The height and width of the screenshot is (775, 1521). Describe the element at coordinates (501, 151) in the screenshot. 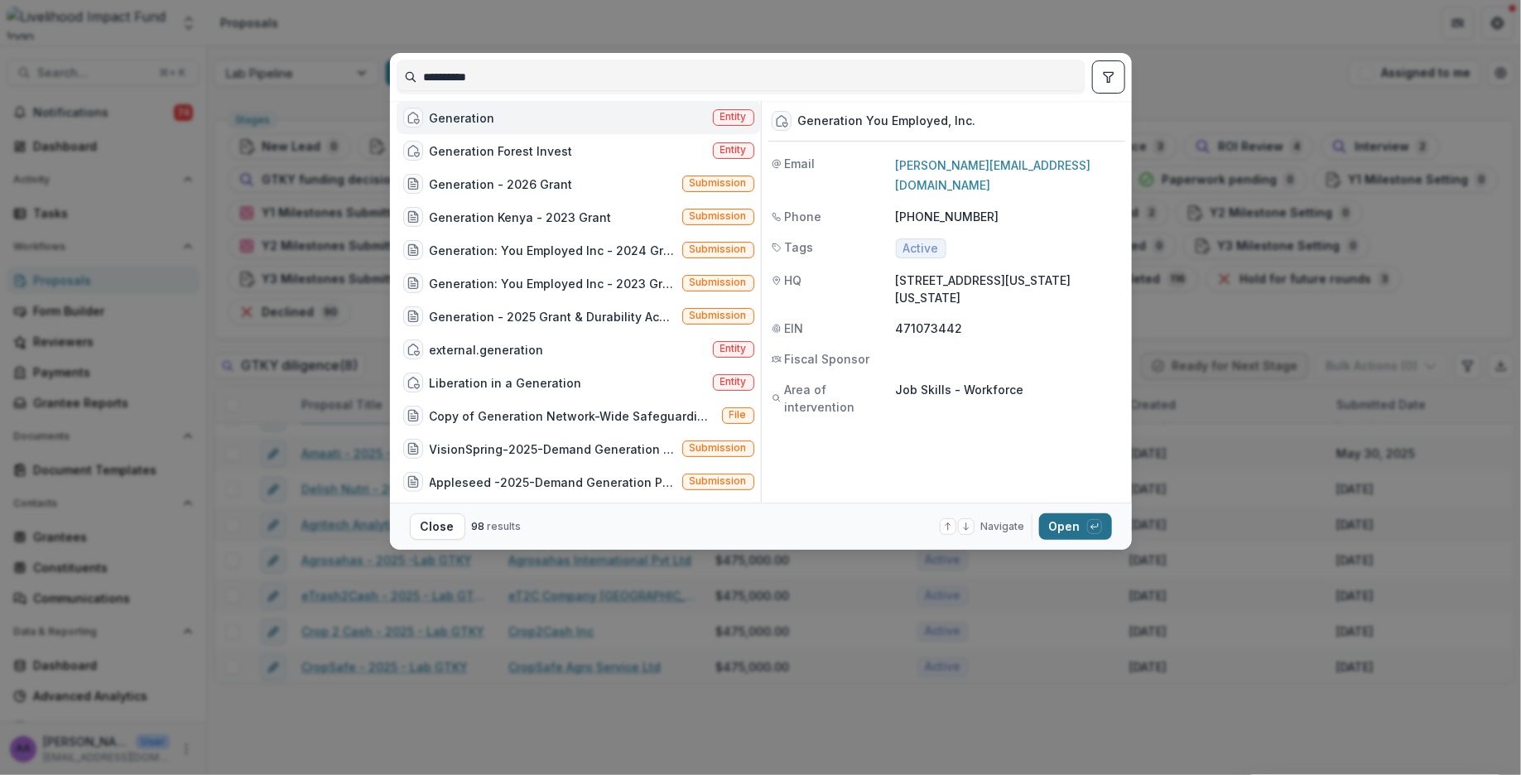

I see `div: Generation Forest Invest` at that location.